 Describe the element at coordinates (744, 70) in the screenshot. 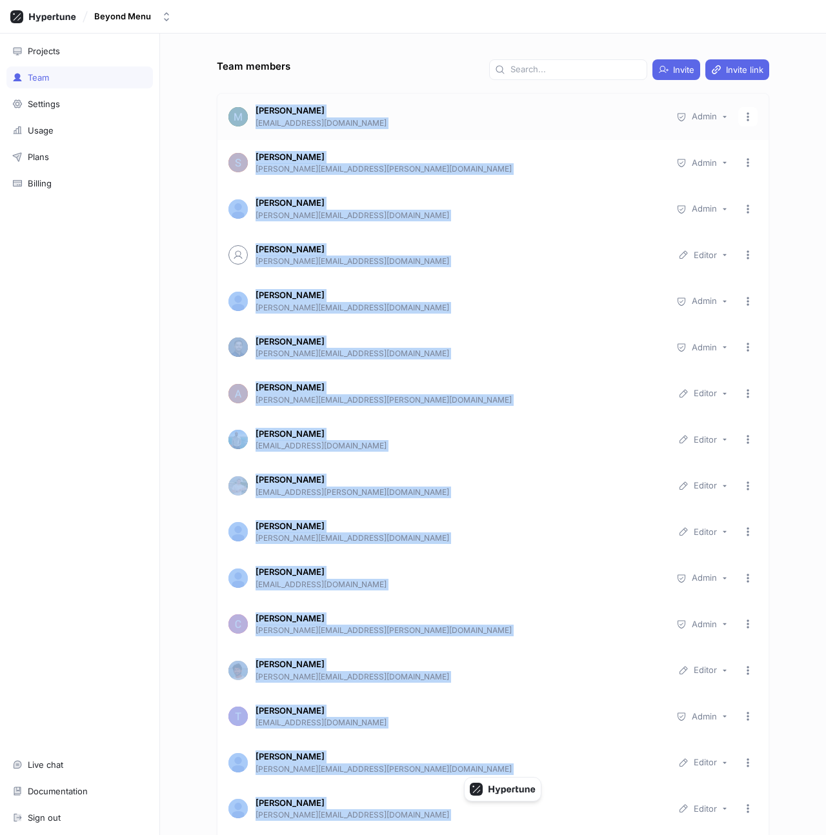

I see `span: Invite link` at that location.